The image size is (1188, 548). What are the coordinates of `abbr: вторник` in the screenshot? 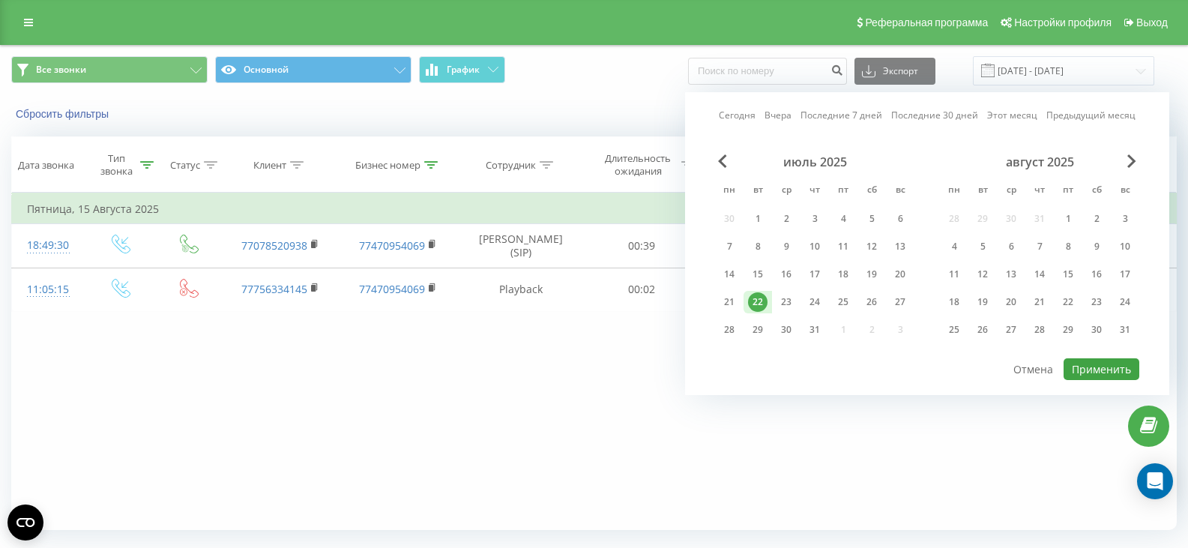 It's located at (983, 191).